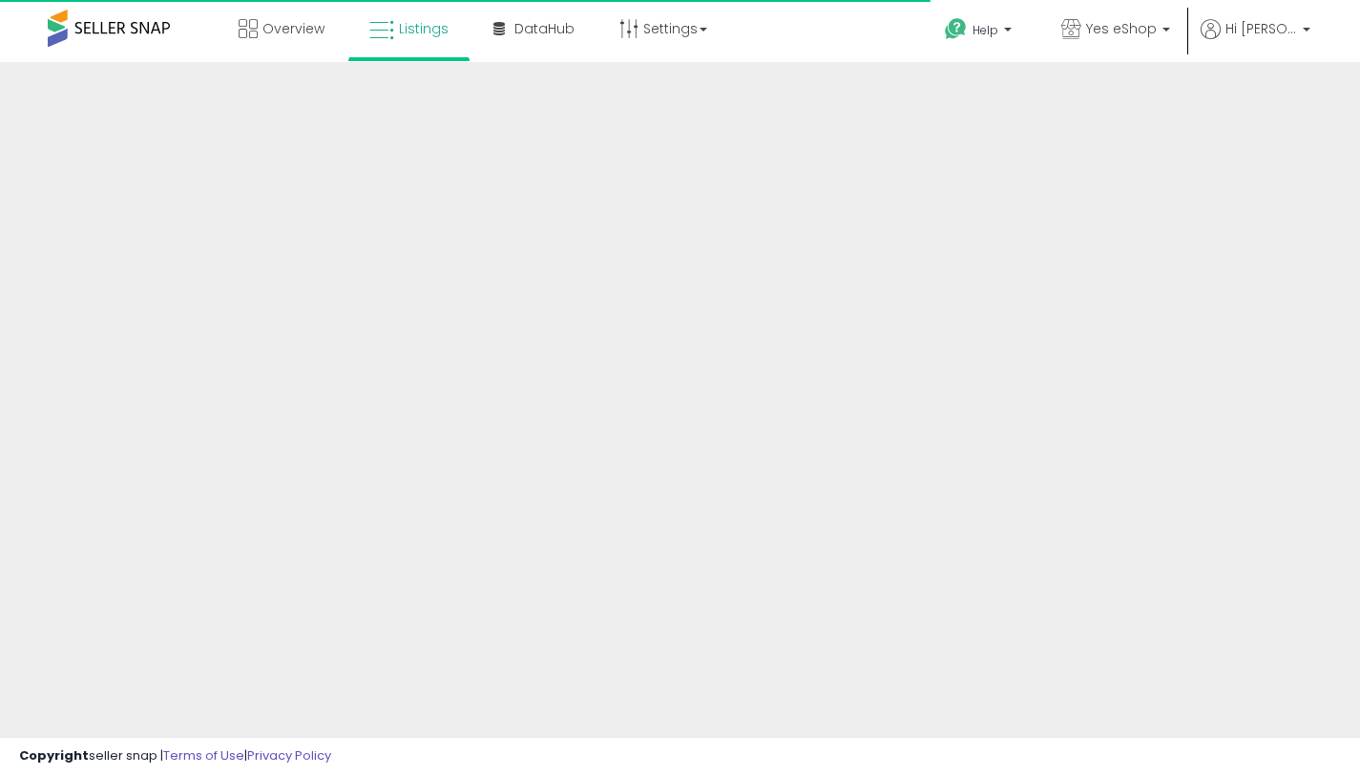 This screenshot has height=775, width=1360. What do you see at coordinates (1121, 29) in the screenshot?
I see `span: Yes eShop` at bounding box center [1121, 29].